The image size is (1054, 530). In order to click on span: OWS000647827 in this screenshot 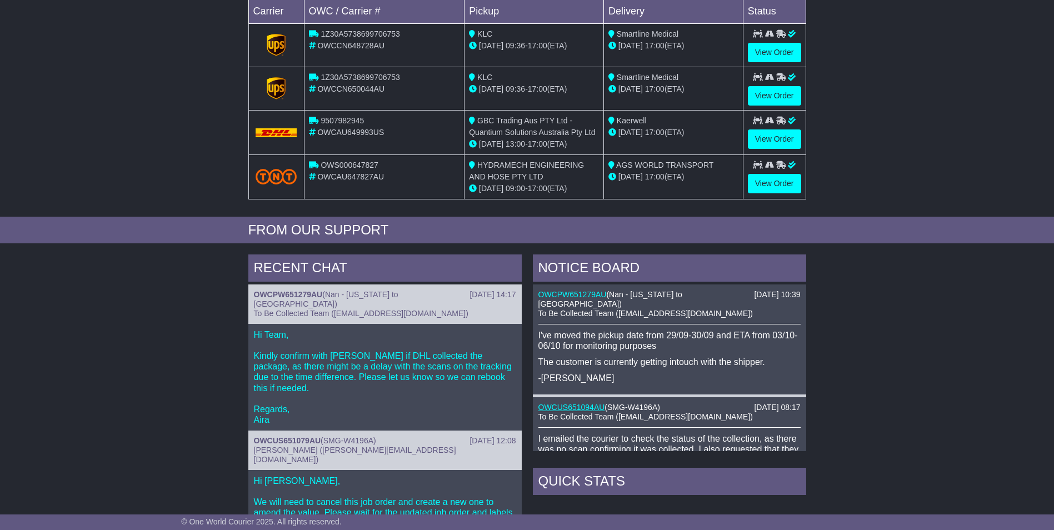, I will do `click(350, 165)`.